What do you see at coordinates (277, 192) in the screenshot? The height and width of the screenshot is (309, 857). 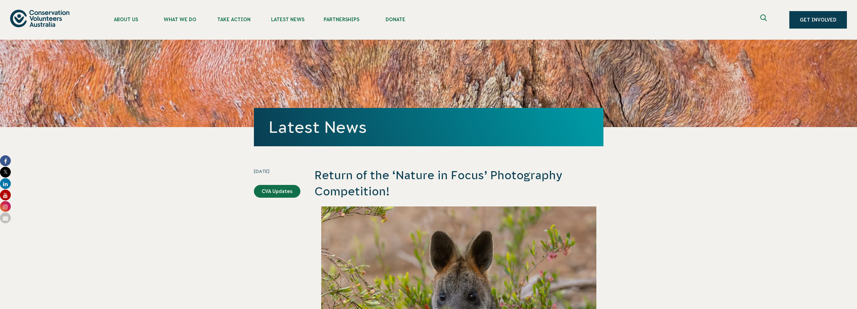 I see `a: CVA Updates` at bounding box center [277, 192].